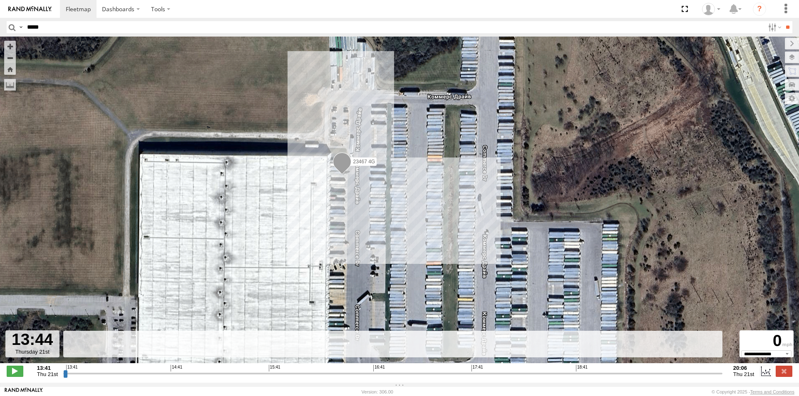 The image size is (799, 396). I want to click on span: 23467 4G, so click(364, 161).